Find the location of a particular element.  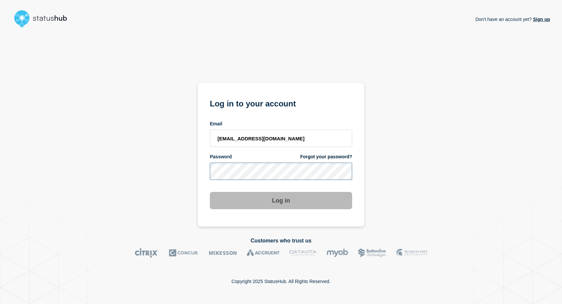

h2: Customers who trust us is located at coordinates (281, 241).